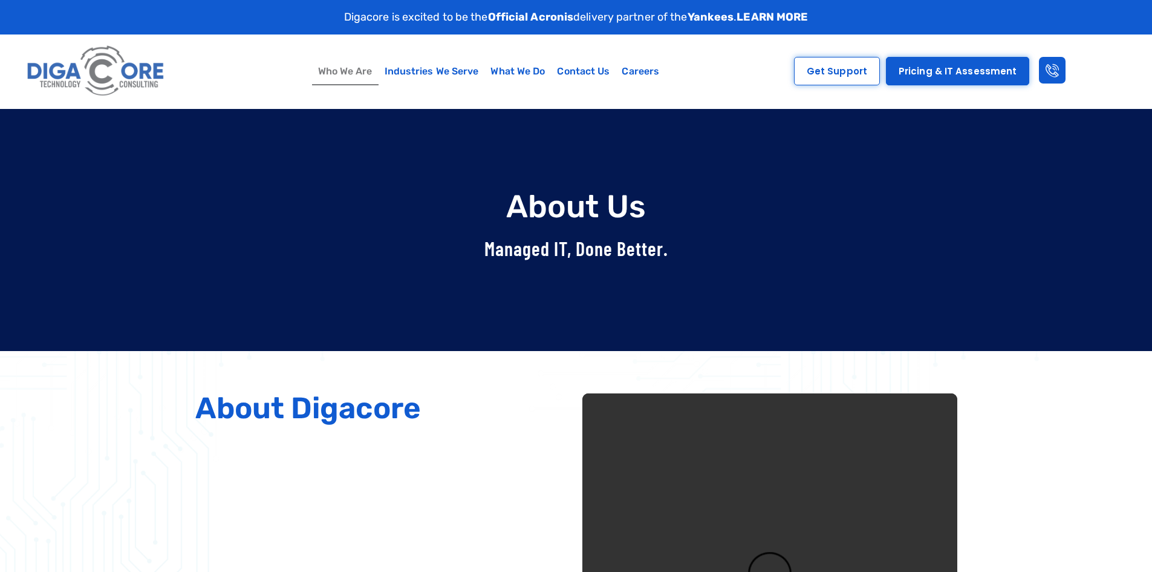  What do you see at coordinates (837, 71) in the screenshot?
I see `span: Get Support` at bounding box center [837, 71].